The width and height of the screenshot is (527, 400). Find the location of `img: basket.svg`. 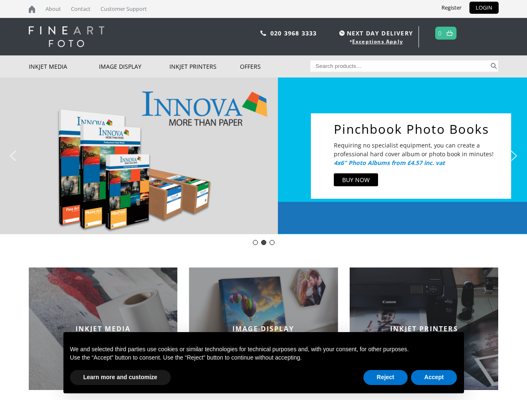

img: basket.svg is located at coordinates (449, 33).